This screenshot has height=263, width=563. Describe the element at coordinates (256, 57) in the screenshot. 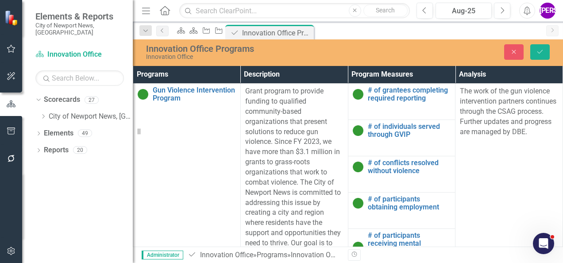

I see `div: Innovation Office` at that location.